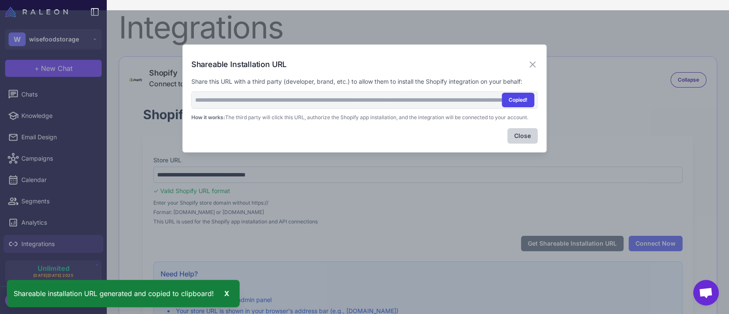  I want to click on img: Raleon Logo, so click(36, 12).